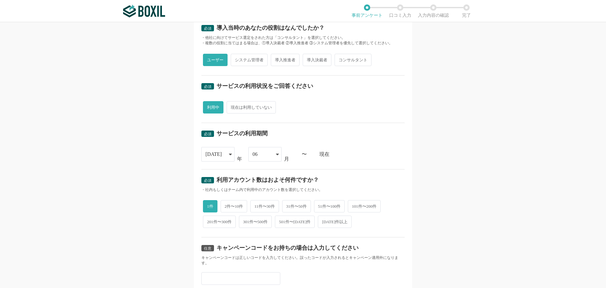  What do you see at coordinates (265, 86) in the screenshot?
I see `div: サービスの利用状況をご回答ください` at bounding box center [265, 86].